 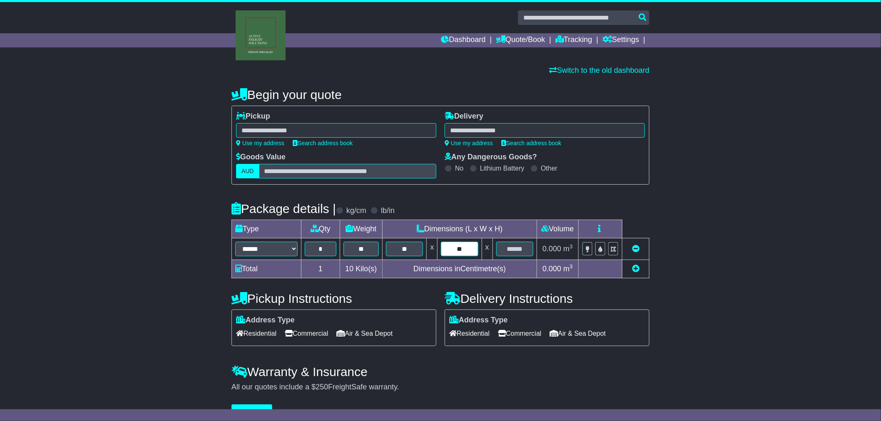 I want to click on label: kg/cm, so click(x=356, y=211).